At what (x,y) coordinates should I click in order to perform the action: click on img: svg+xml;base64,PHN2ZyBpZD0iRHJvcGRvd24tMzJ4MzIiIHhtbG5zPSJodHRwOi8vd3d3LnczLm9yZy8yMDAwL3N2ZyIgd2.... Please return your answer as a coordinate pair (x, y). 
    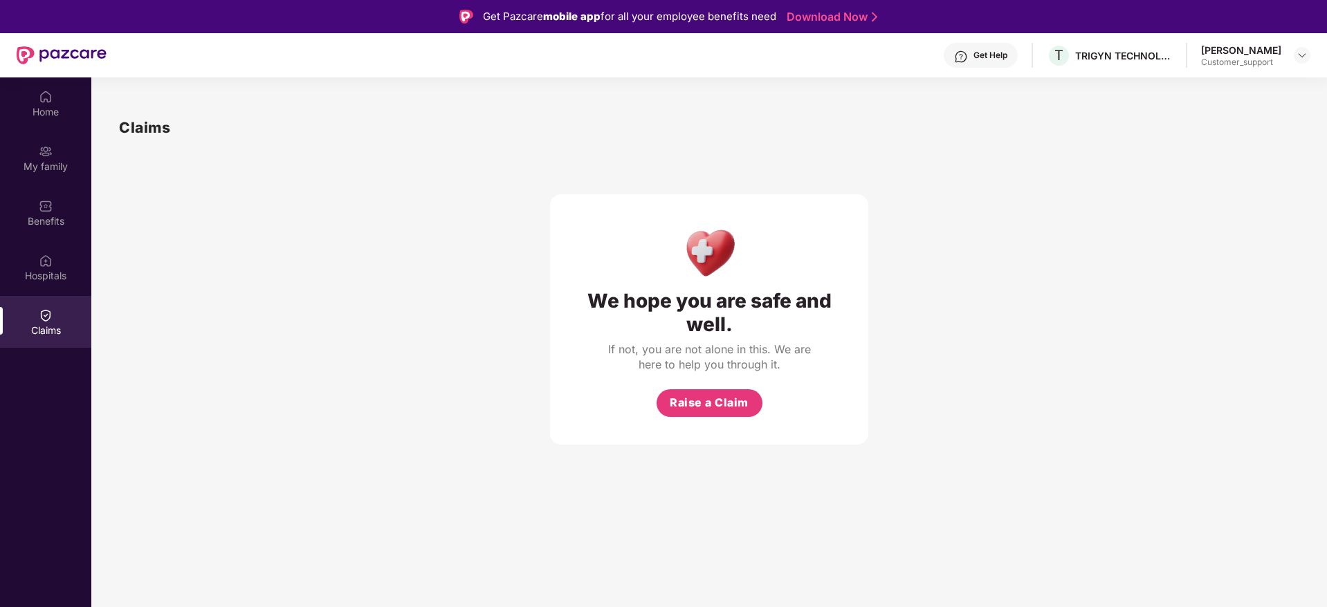
    Looking at the image, I should click on (1302, 55).